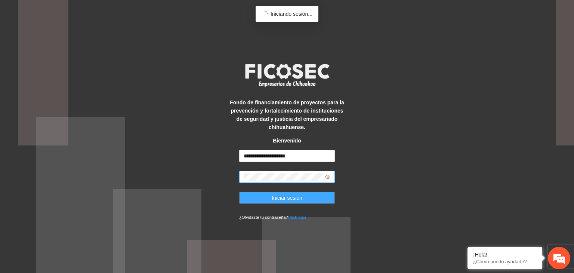 Image resolution: width=574 pixels, height=273 pixels. What do you see at coordinates (505, 261) in the screenshot?
I see `p: ¿Cómo puedo ayudarte?` at bounding box center [505, 261].